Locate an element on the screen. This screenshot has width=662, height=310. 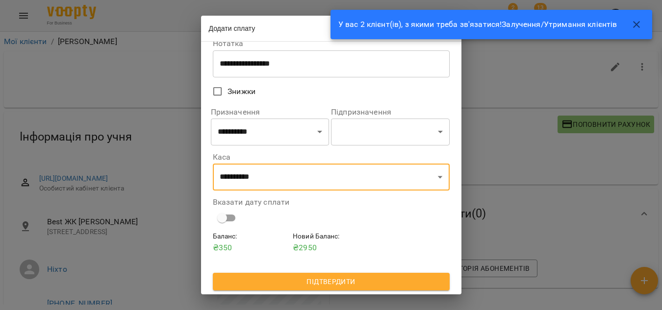
span: Підтвердити is located at coordinates (331, 282).